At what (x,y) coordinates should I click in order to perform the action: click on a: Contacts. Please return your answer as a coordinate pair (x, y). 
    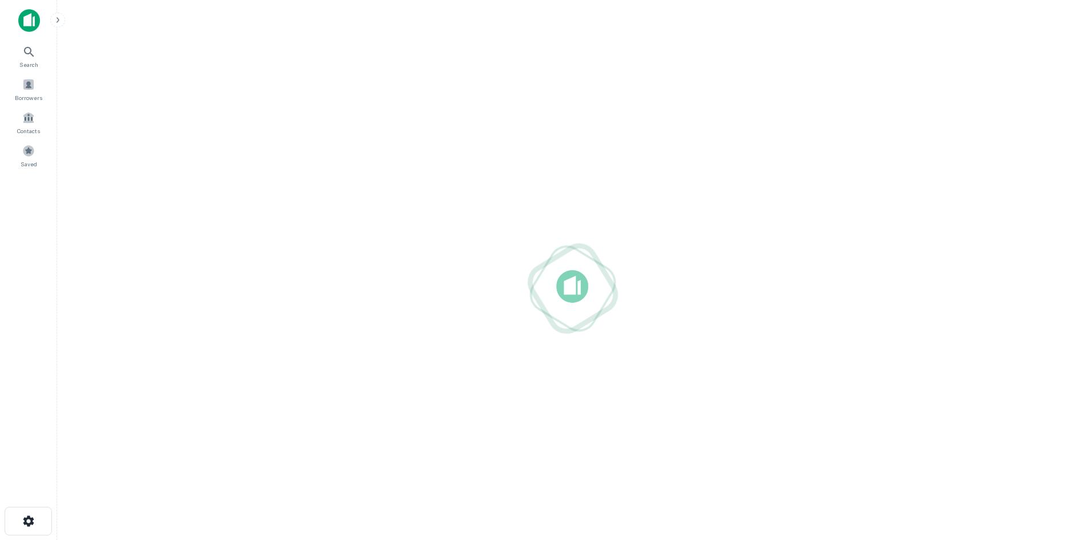
    Looking at the image, I should click on (29, 122).